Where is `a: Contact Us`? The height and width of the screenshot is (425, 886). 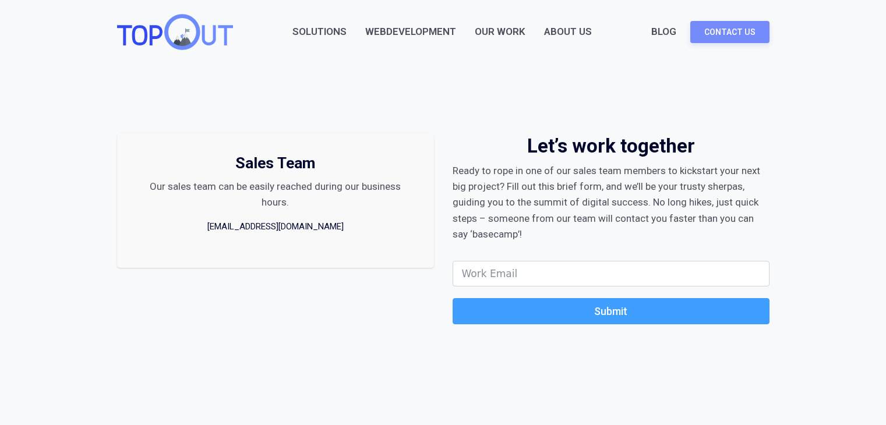 a: Contact Us is located at coordinates (730, 32).